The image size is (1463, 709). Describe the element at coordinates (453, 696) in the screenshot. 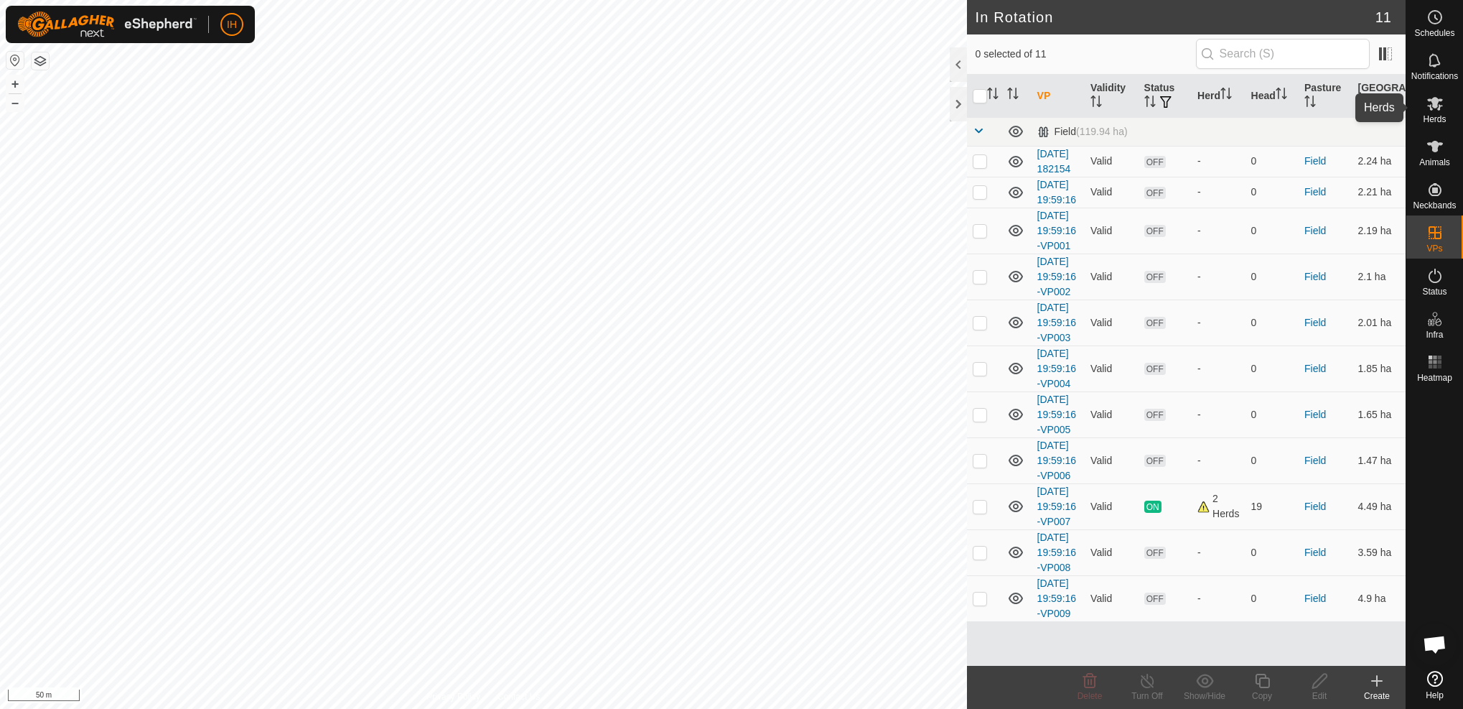

I see `a: Privacy Policy` at that location.